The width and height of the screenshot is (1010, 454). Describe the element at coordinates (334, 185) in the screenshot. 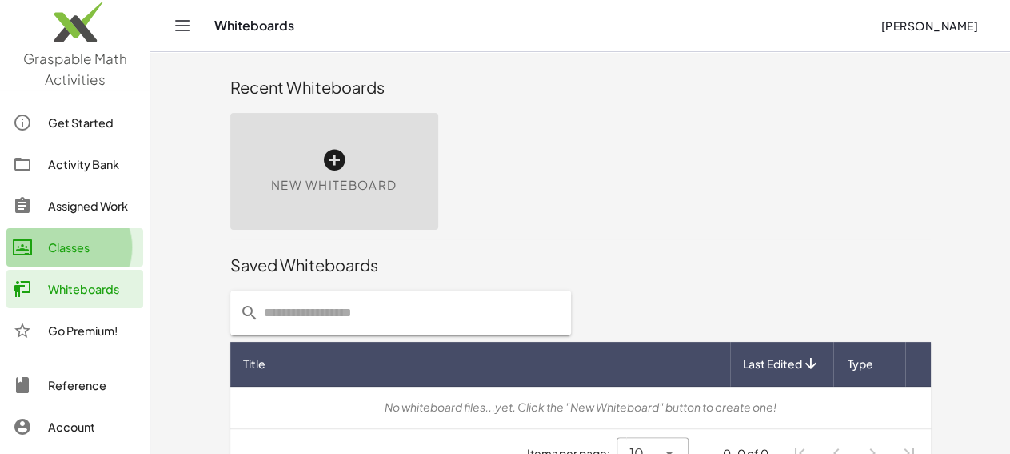

I see `span: New Whiteboard` at that location.